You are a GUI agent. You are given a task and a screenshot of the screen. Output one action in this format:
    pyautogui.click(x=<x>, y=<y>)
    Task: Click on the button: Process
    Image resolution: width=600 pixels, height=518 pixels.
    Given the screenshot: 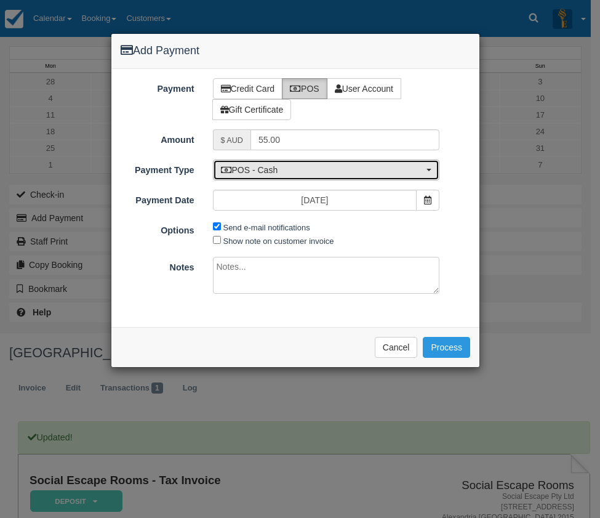 What is the action you would take?
    pyautogui.click(x=446, y=347)
    